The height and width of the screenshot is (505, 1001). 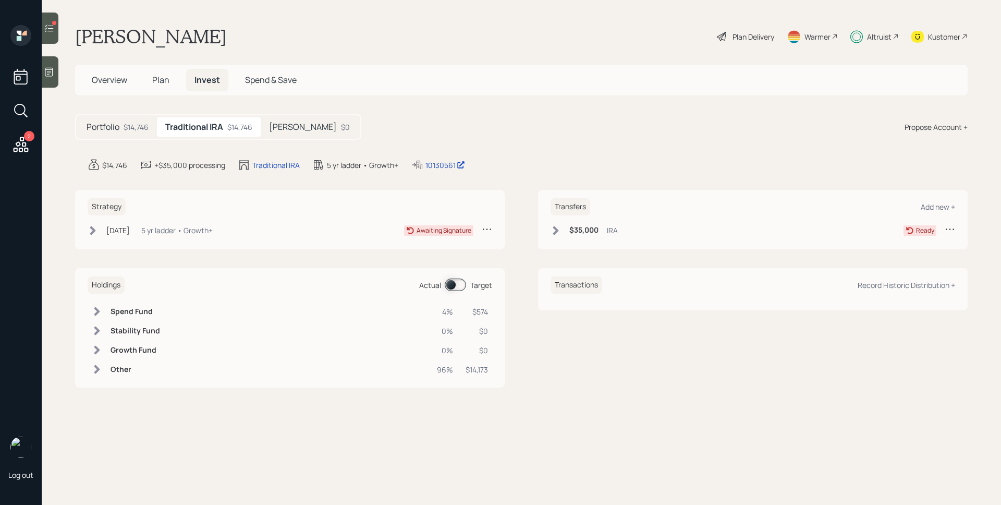 What do you see at coordinates (135, 350) in the screenshot?
I see `h6: Growth Fund` at bounding box center [135, 350].